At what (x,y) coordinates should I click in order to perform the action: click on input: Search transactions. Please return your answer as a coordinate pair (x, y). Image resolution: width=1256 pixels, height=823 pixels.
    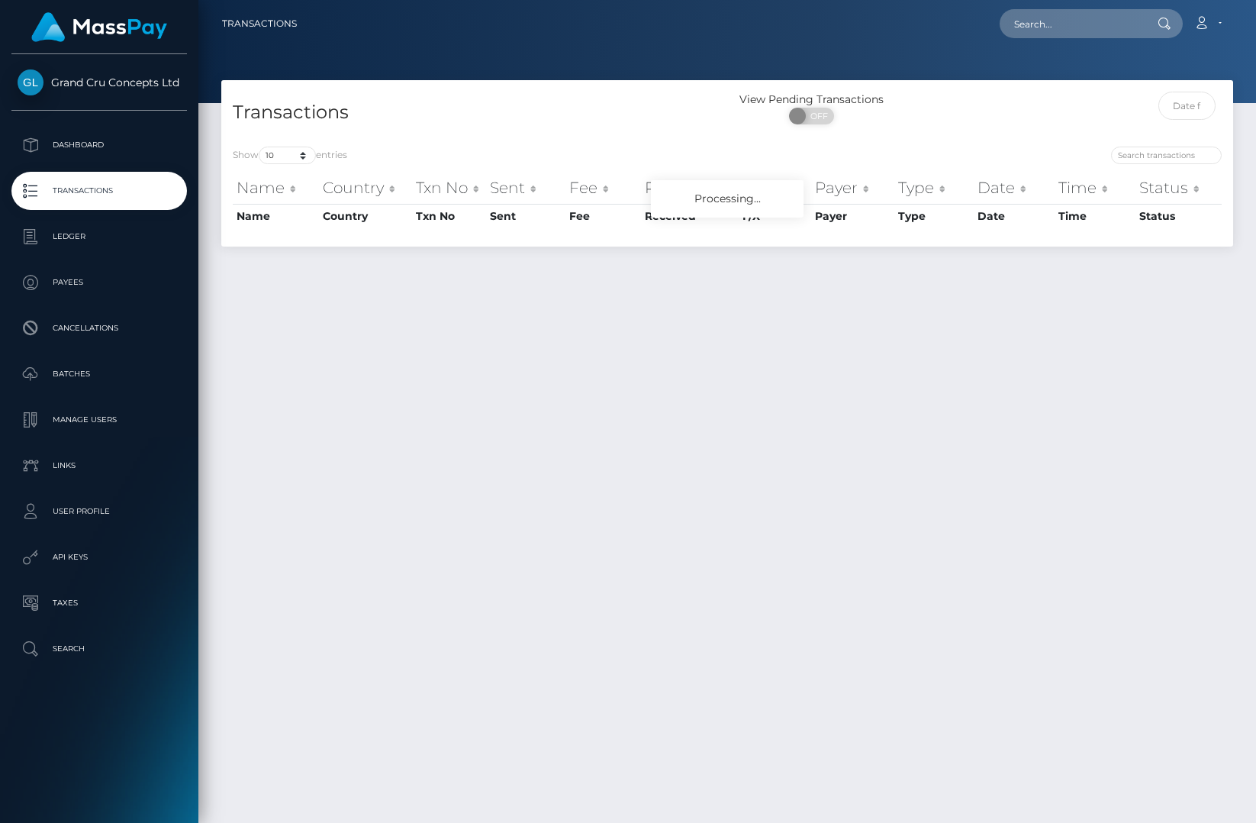
    Looking at the image, I should click on (1166, 155).